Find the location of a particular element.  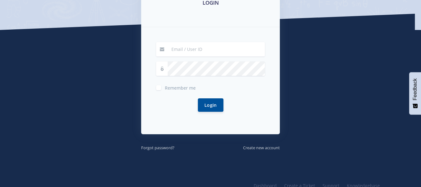

button: Feedback - Show survey is located at coordinates (415, 93).